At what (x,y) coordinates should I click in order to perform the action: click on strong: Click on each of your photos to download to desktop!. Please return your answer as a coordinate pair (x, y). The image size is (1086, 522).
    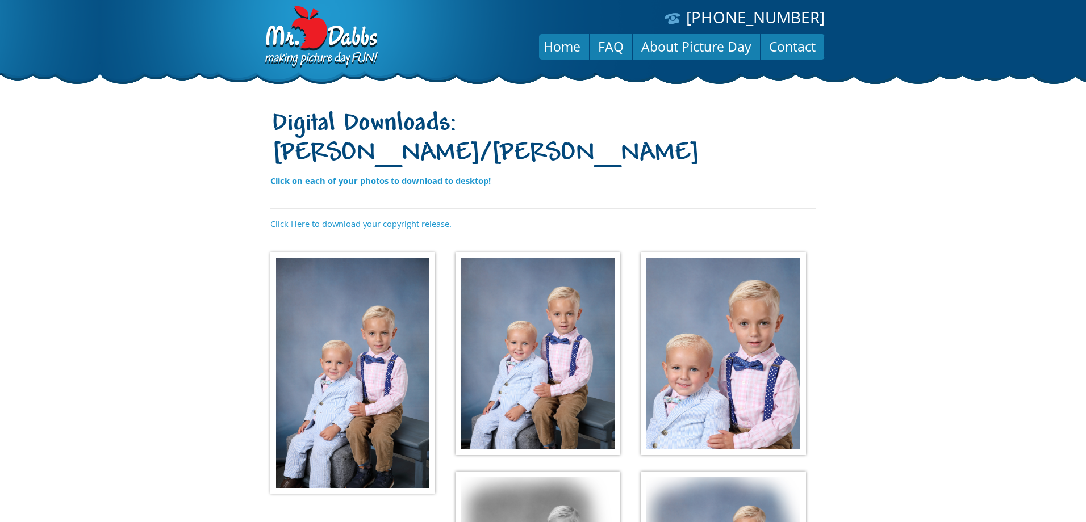
    Looking at the image, I should click on (380, 181).